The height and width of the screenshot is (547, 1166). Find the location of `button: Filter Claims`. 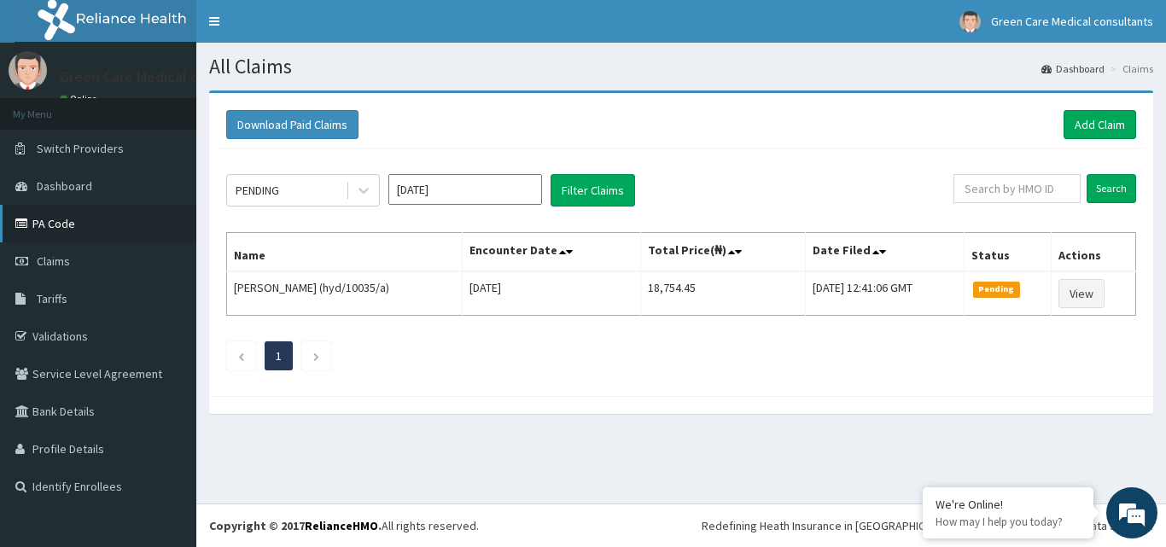

button: Filter Claims is located at coordinates (592, 190).